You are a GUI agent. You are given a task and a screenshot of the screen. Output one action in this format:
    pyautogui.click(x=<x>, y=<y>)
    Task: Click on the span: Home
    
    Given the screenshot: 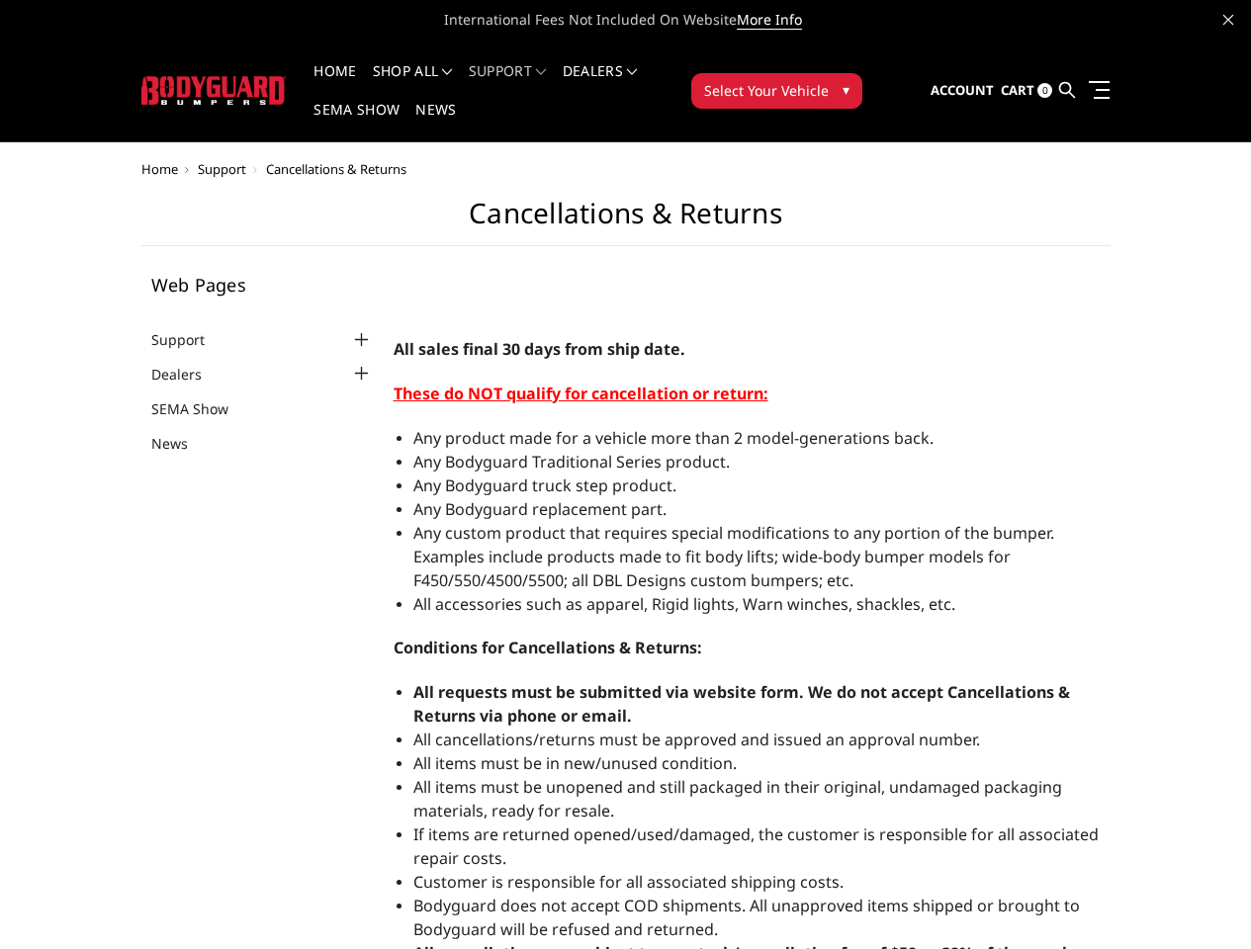 What is the action you would take?
    pyautogui.click(x=159, y=169)
    